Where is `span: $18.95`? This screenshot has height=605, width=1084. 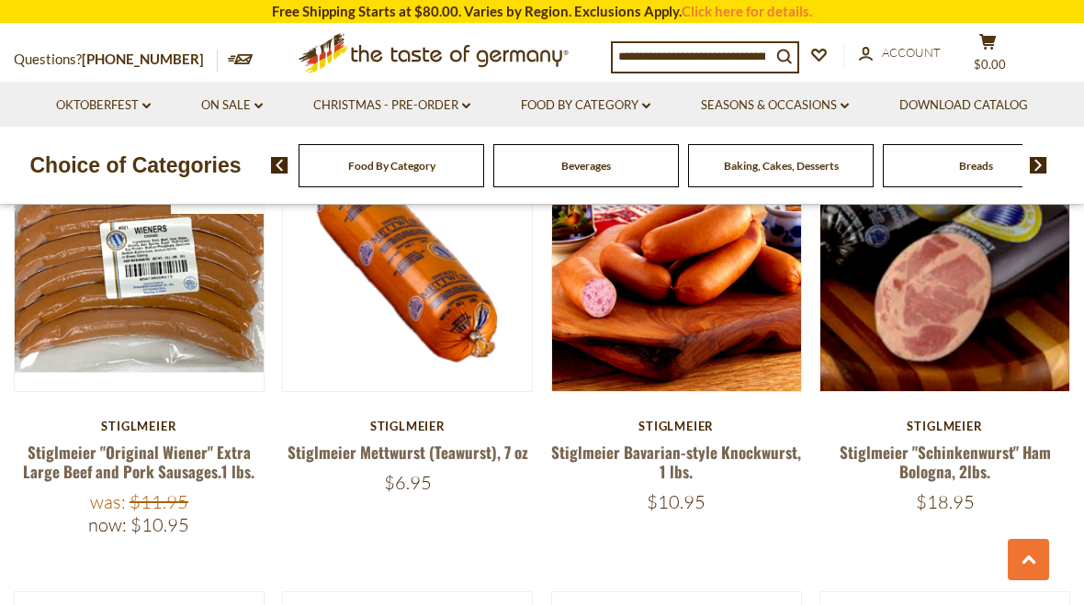
span: $18.95 is located at coordinates (945, 502).